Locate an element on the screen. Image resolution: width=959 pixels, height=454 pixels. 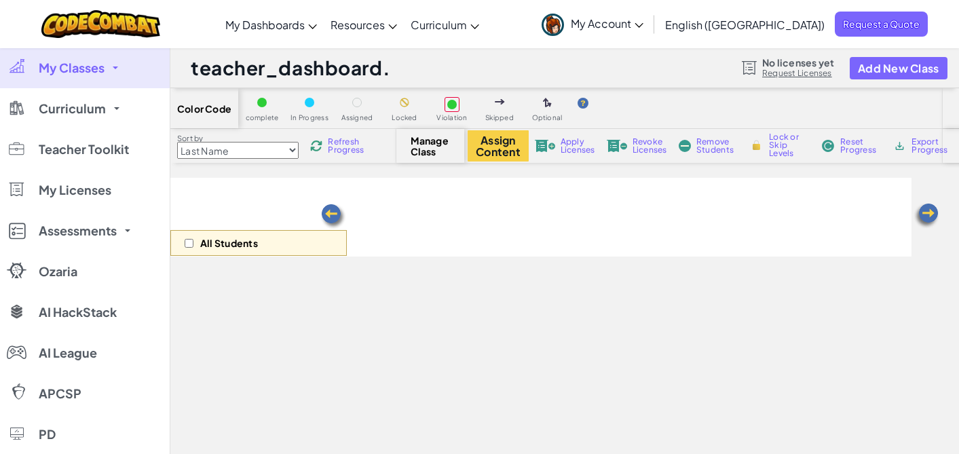
img: IconArchive.svg is located at coordinates (899, 146).